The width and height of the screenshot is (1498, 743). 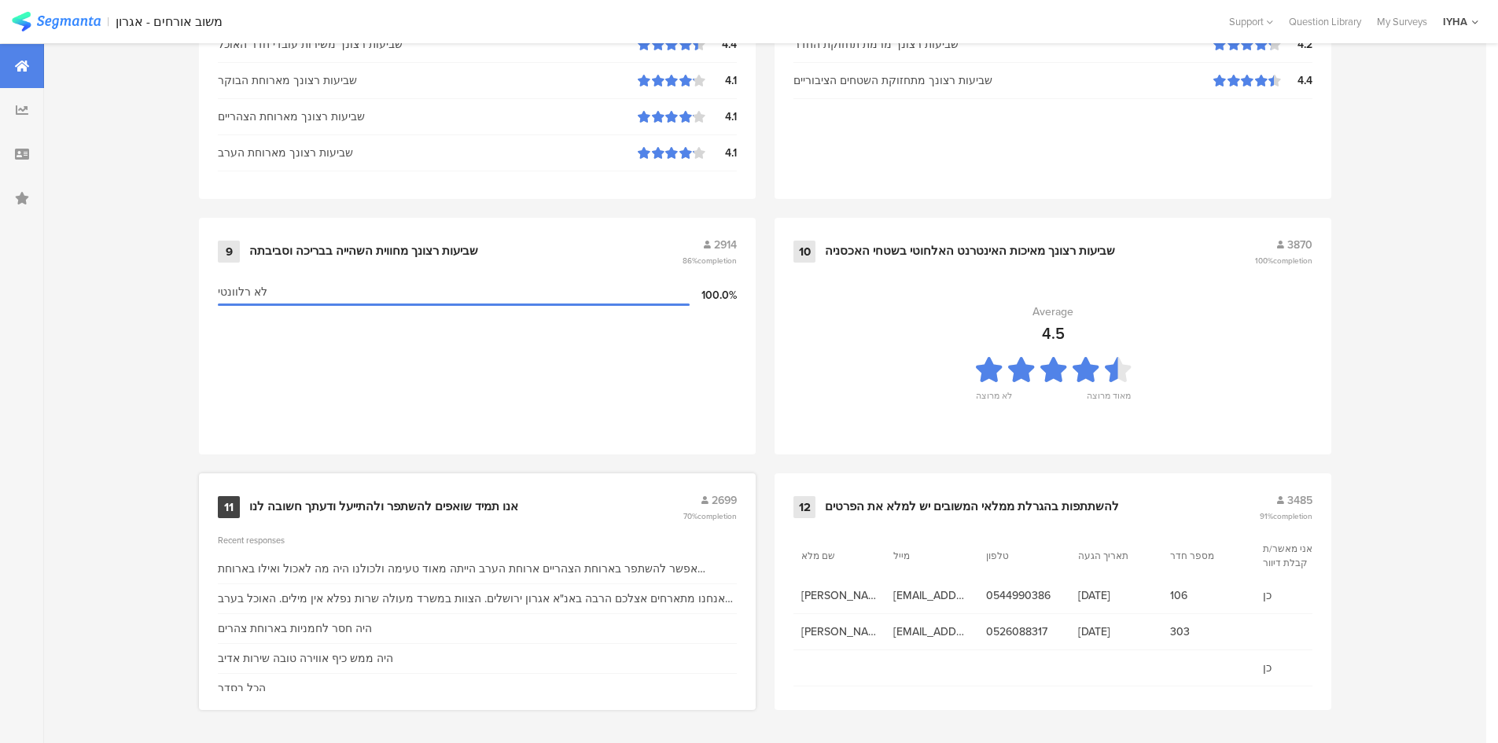 What do you see at coordinates (1003, 80) in the screenshot?
I see `div: שביעות רצונך מתחזוקת השטחים הציבוריים` at bounding box center [1003, 80].